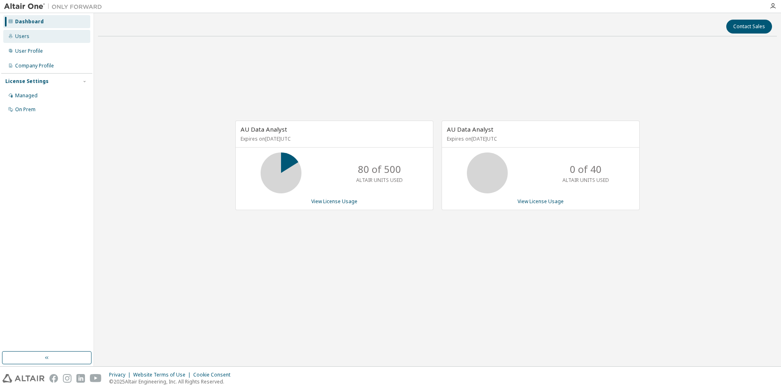 This screenshot has width=781, height=390. I want to click on div: Users, so click(22, 36).